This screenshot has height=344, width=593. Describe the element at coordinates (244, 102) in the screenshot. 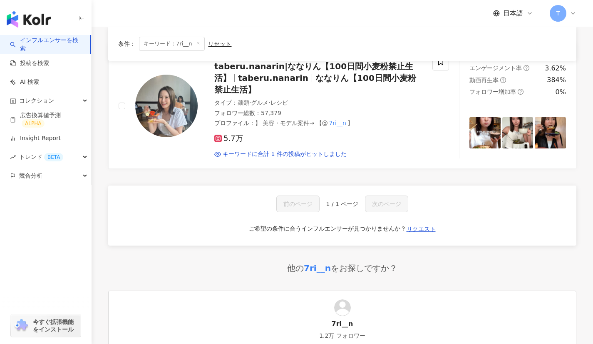

I see `span: 麺類` at that location.